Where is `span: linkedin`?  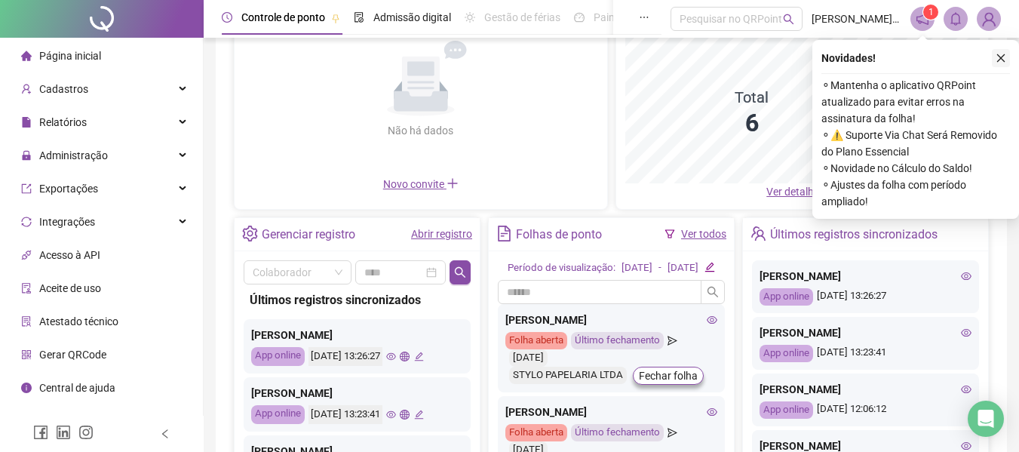 span: linkedin is located at coordinates (63, 432).